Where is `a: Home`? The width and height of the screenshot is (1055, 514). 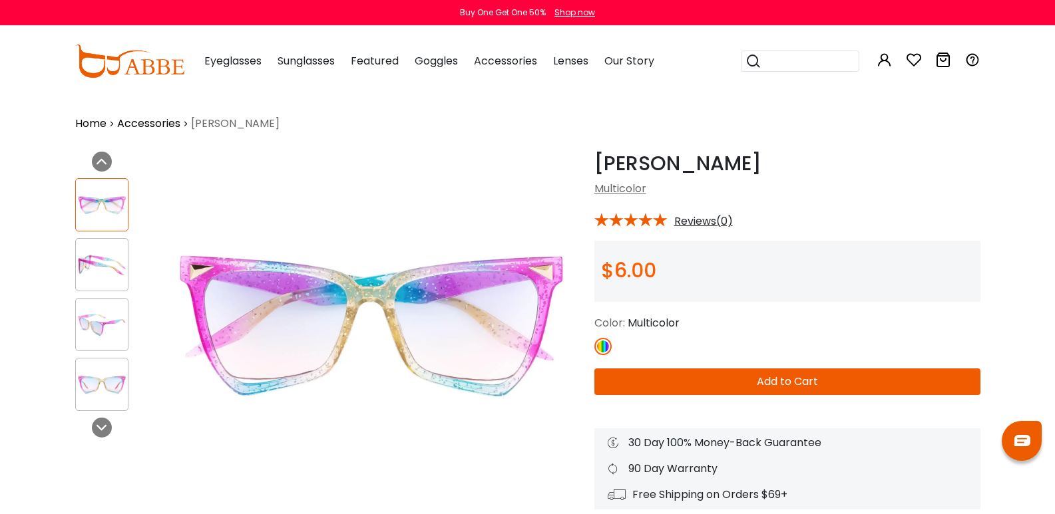 a: Home is located at coordinates (91, 124).